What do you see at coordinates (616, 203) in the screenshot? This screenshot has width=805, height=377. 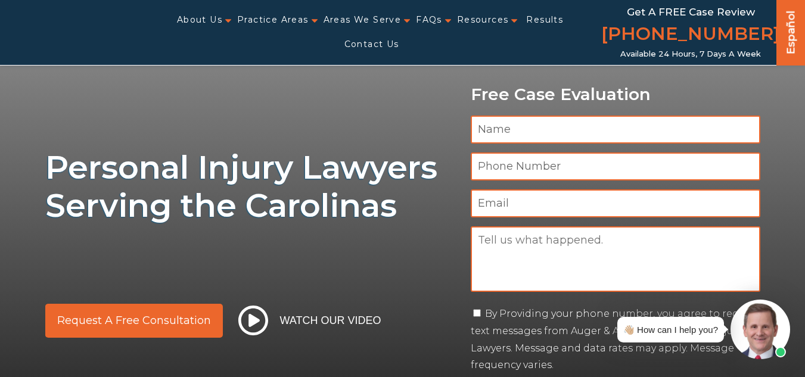 I see `input: Email` at bounding box center [616, 203].